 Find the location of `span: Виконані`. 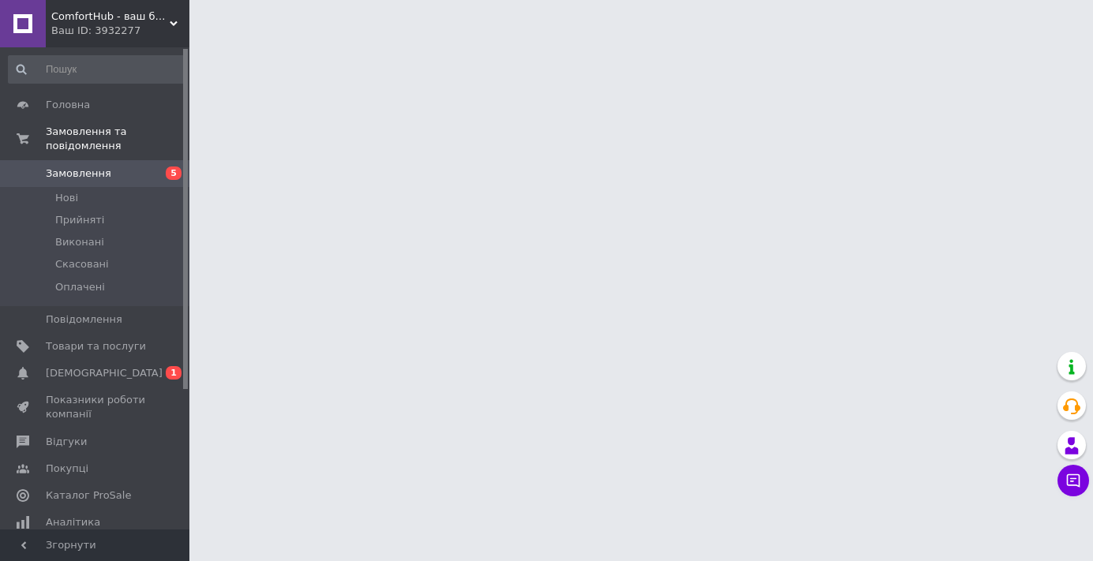

span: Виконані is located at coordinates (80, 242).